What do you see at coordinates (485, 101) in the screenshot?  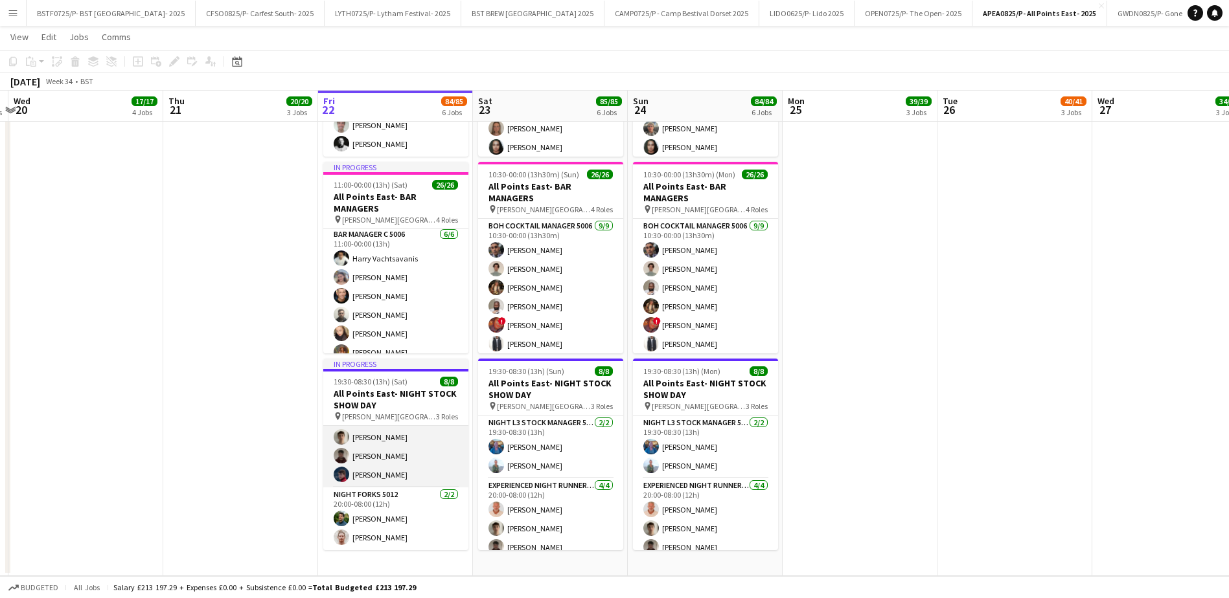 I see `span: Sat` at bounding box center [485, 101].